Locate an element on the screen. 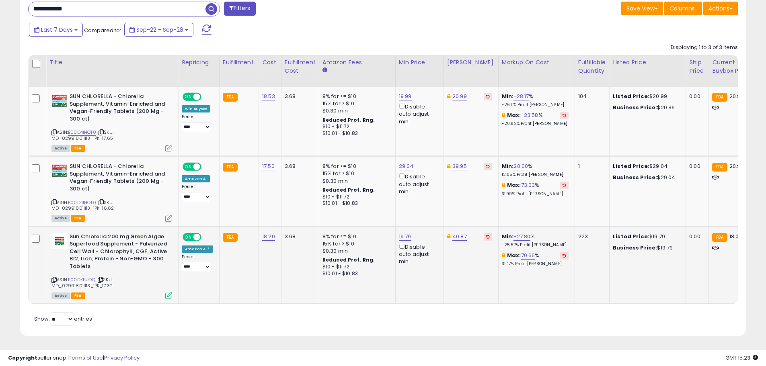 This screenshot has height=366, width=766. b: Business Price: is located at coordinates (635, 248).